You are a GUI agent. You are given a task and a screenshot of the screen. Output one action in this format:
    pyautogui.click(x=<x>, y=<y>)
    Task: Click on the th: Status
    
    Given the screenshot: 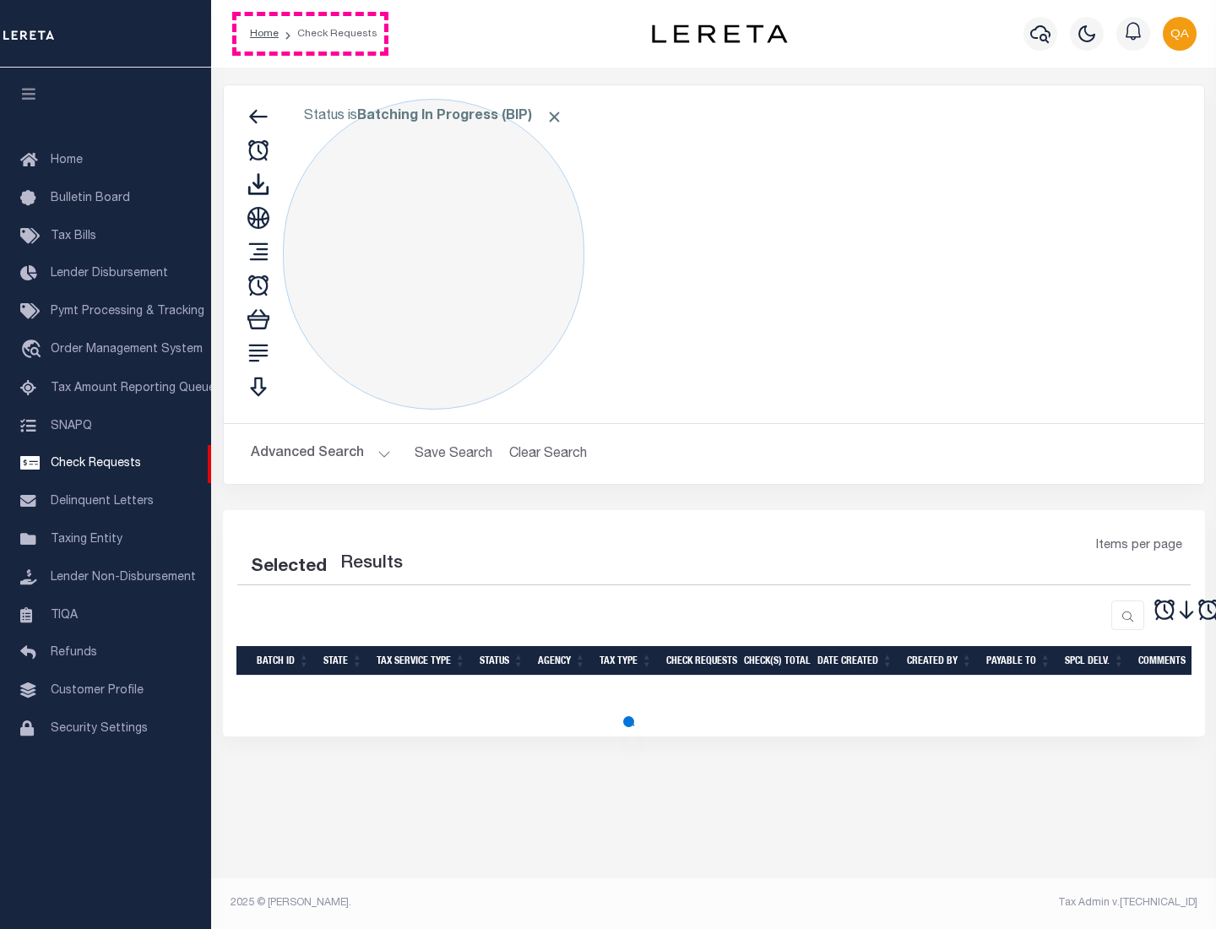 What is the action you would take?
    pyautogui.click(x=502, y=661)
    